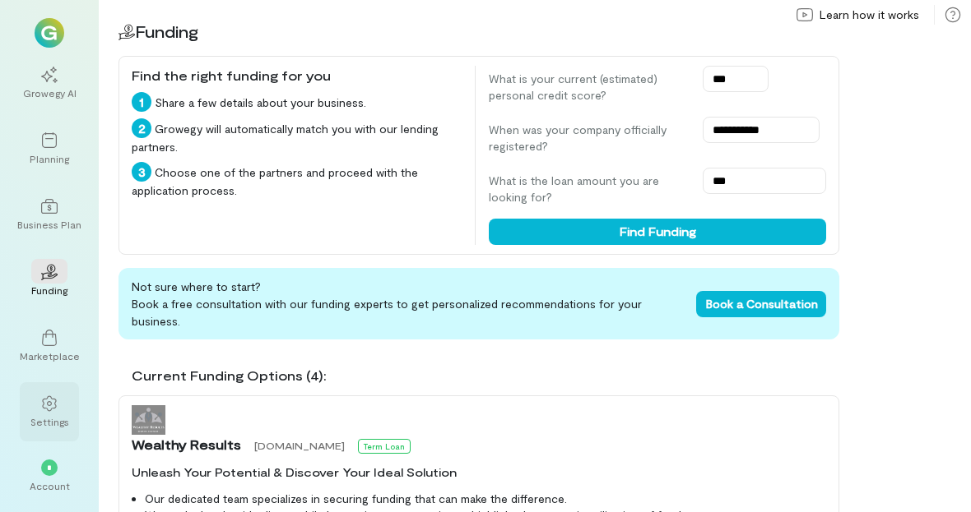  Describe the element at coordinates (141, 128) in the screenshot. I see `div: 2` at that location.